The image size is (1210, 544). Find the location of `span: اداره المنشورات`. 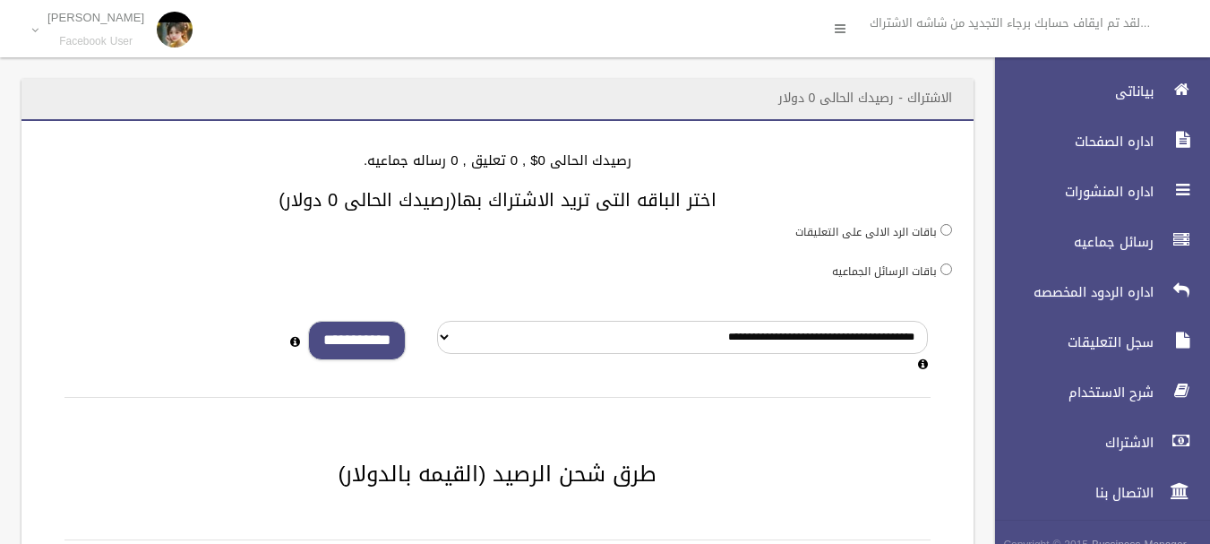

span: اداره المنشورات is located at coordinates (1070, 192).